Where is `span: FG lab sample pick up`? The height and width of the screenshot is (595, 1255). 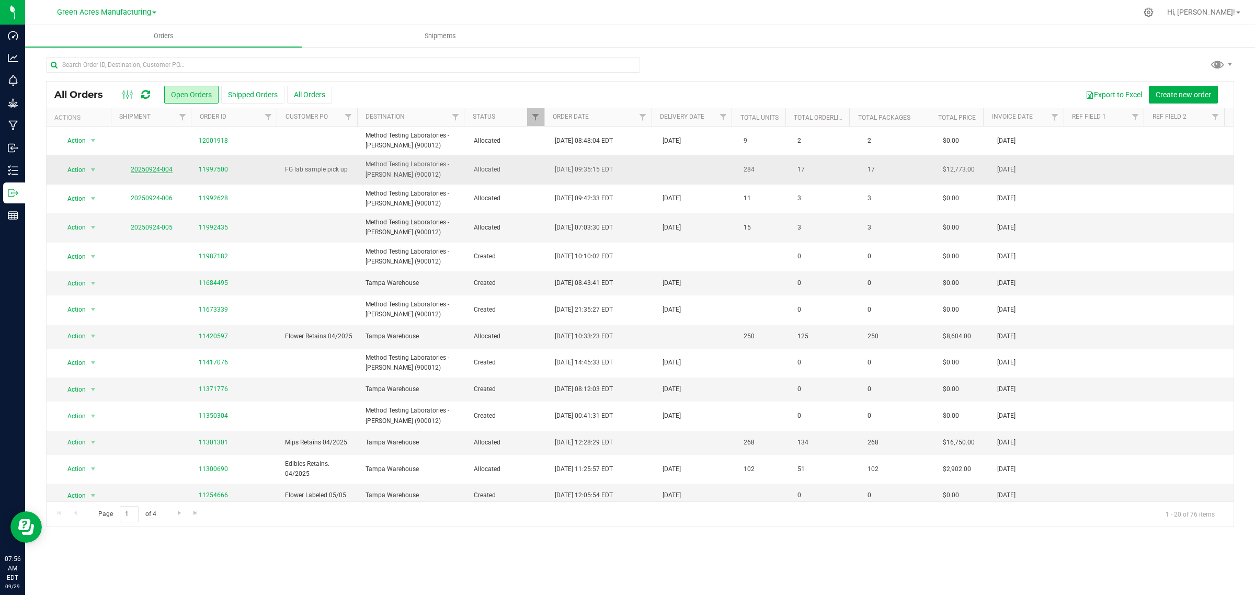 span: FG lab sample pick up is located at coordinates (319, 169).